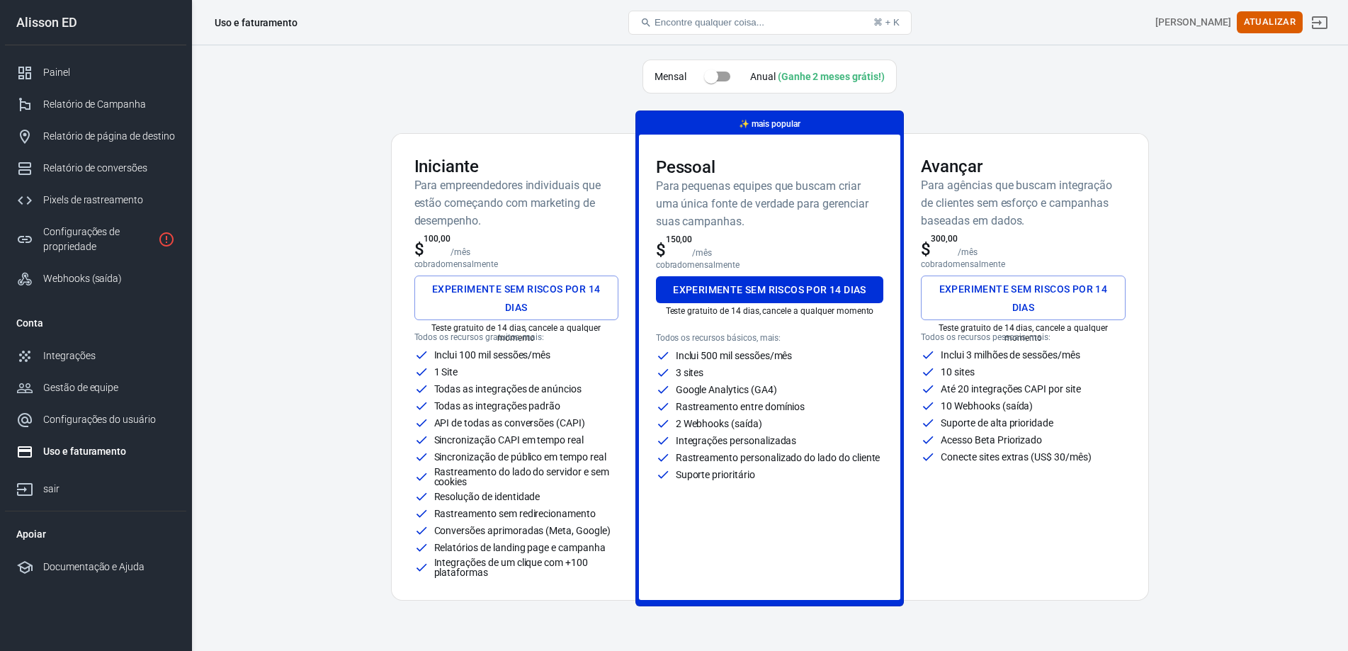  What do you see at coordinates (166, 239) in the screenshot?
I see `svg: A propriedade ainda não está instalada` at bounding box center [166, 239].